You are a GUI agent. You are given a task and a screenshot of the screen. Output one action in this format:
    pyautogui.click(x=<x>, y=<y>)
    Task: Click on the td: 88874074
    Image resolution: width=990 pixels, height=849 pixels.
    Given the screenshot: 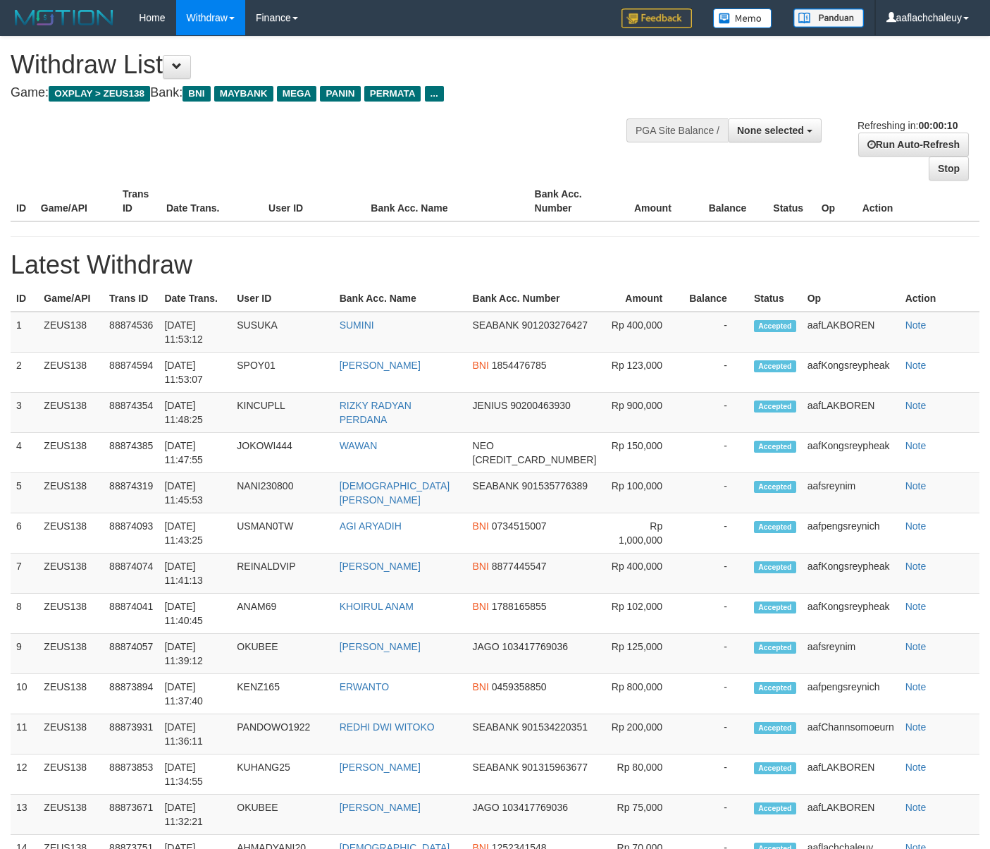 What is the action you would take?
    pyautogui.click(x=131, y=573)
    